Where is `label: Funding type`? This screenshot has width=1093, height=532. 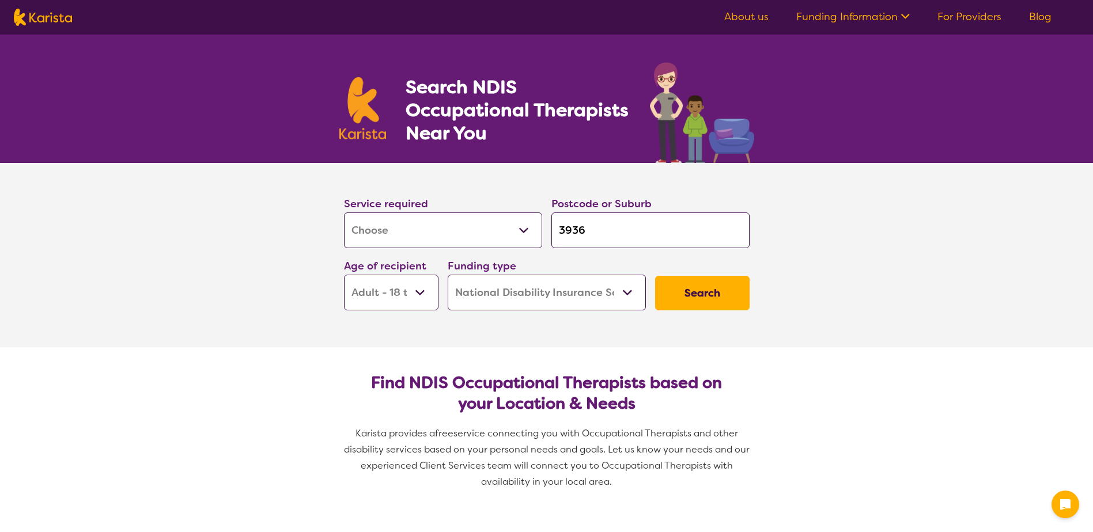 label: Funding type is located at coordinates (482, 266).